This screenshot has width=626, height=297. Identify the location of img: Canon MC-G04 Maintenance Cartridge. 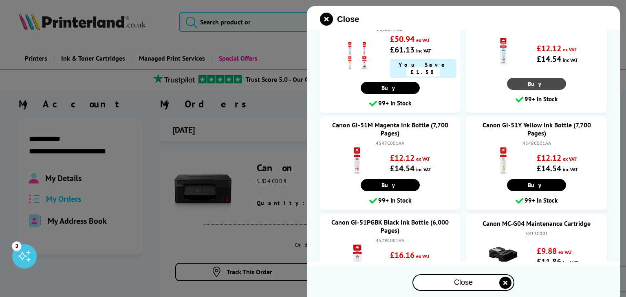
(503, 255).